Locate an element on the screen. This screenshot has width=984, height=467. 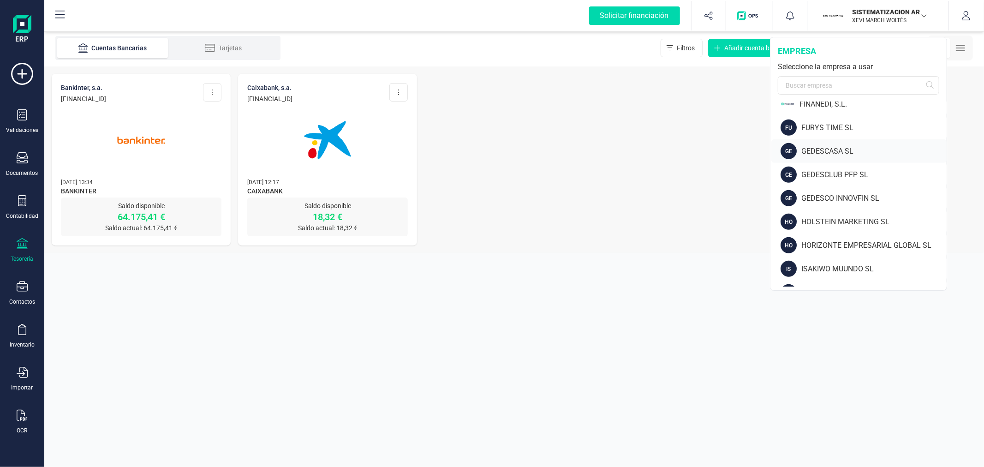
button: Solicitar financiación is located at coordinates (634, 16).